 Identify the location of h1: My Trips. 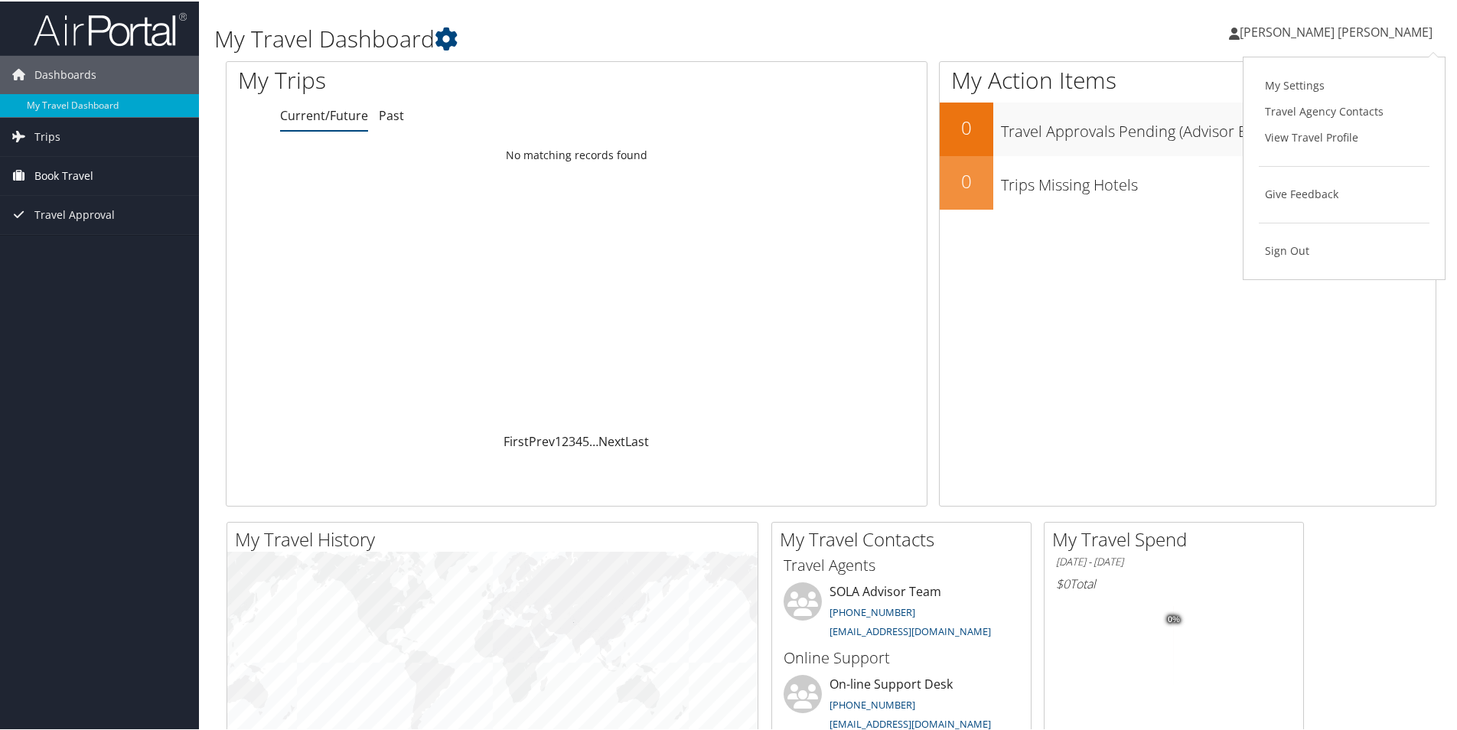
(431, 79).